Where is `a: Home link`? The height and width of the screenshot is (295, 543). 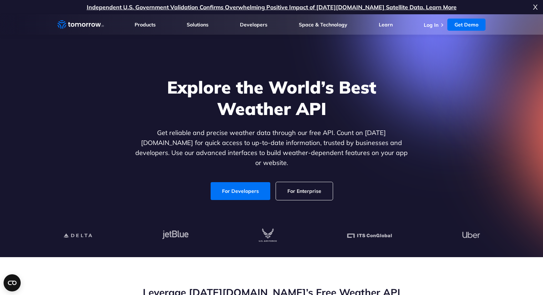 a: Home link is located at coordinates (81, 25).